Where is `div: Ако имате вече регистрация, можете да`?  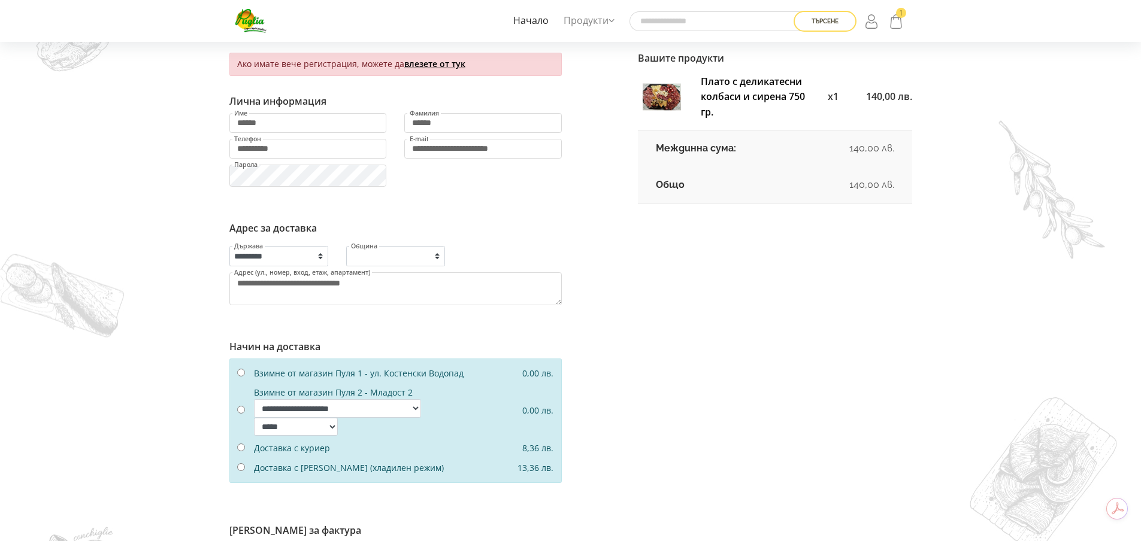
div: Ако имате вече регистрация, можете да is located at coordinates (395, 64).